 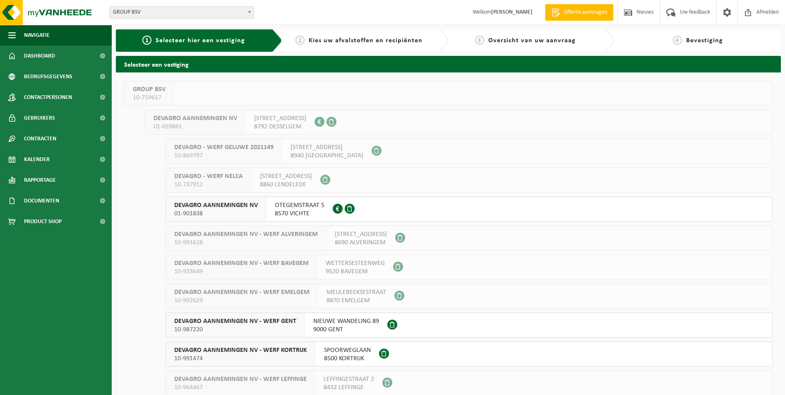 What do you see at coordinates (469, 325) in the screenshot?
I see `button: DEVAGRO AANNEMINGEN NV - WERF GENT 10-987220 NIEUWE WANDELING 899000 GENT` at bounding box center [469, 325].